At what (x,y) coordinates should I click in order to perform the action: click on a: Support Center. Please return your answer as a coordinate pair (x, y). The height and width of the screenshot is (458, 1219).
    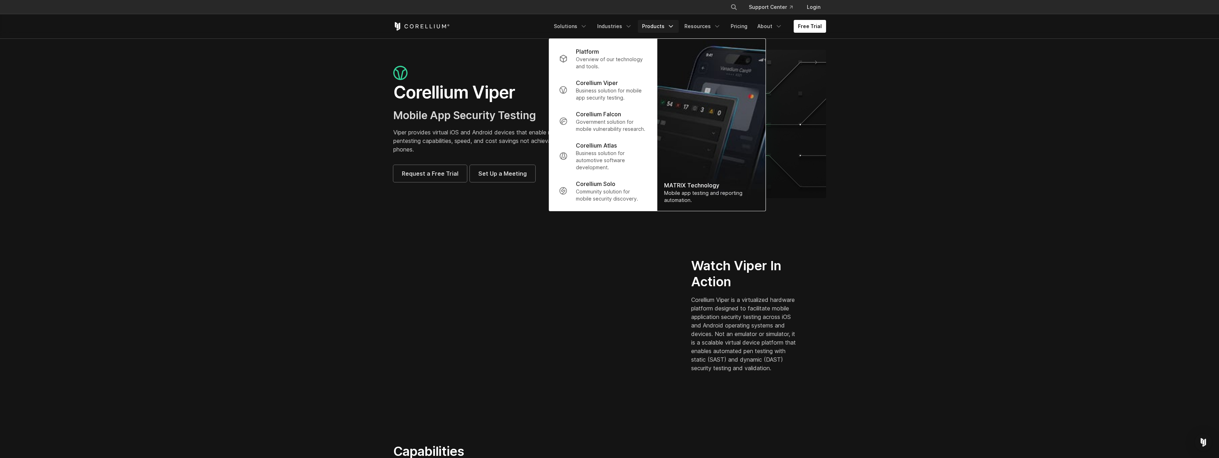
    Looking at the image, I should click on (771, 7).